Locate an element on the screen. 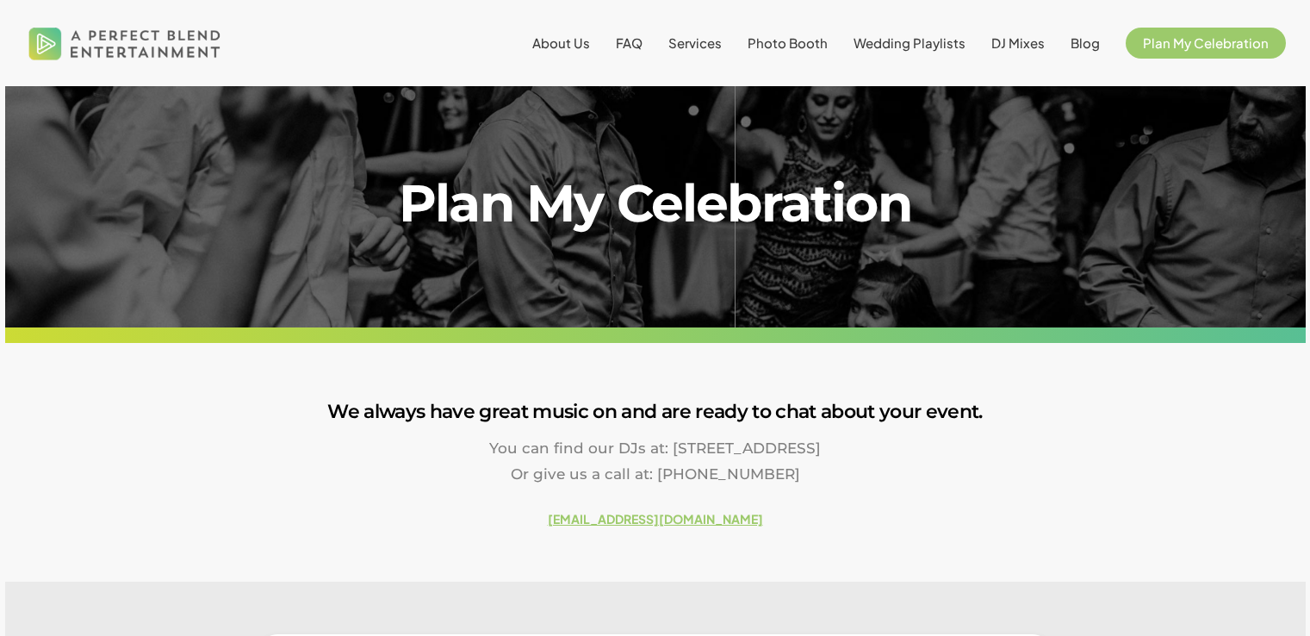 The height and width of the screenshot is (636, 1310). a: Plan My Celebration is located at coordinates (1206, 43).